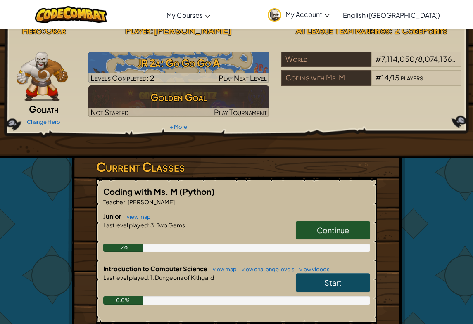 This screenshot has height=324, width=473. What do you see at coordinates (71, 14) in the screenshot?
I see `a: CodeCombat logo` at bounding box center [71, 14].